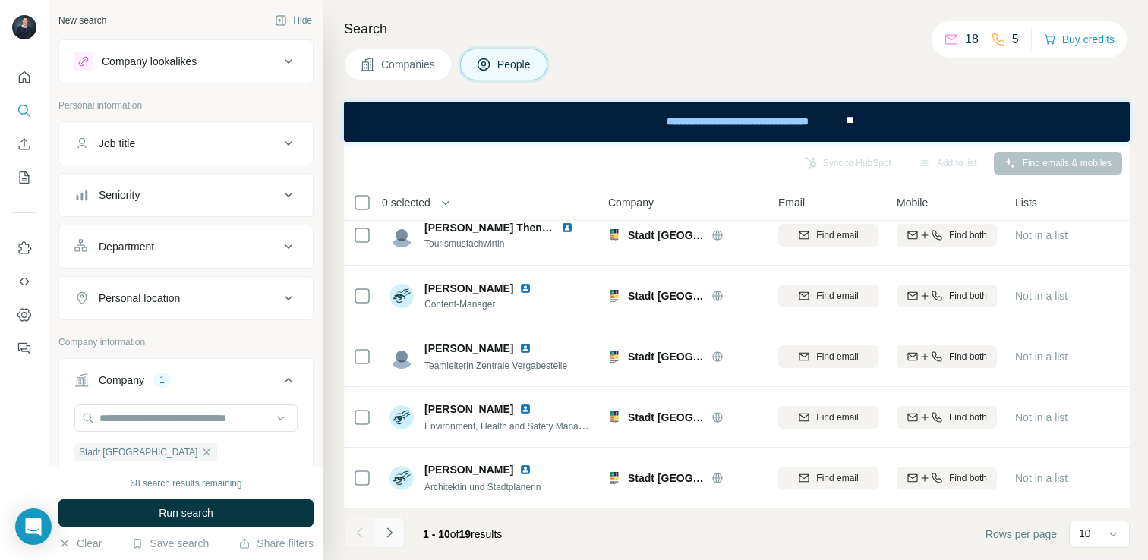 This screenshot has width=1148, height=560. I want to click on button: Dashboard, so click(24, 315).